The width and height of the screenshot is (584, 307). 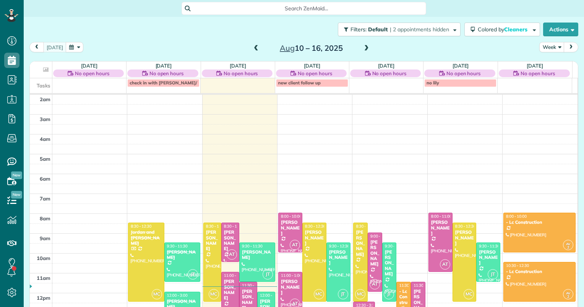 I want to click on button: prev, so click(x=37, y=47).